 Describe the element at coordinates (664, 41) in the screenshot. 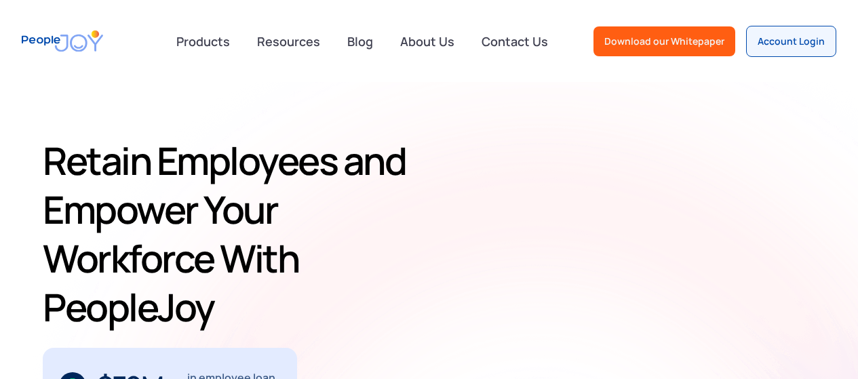

I see `a: Download our Whitepaper` at that location.